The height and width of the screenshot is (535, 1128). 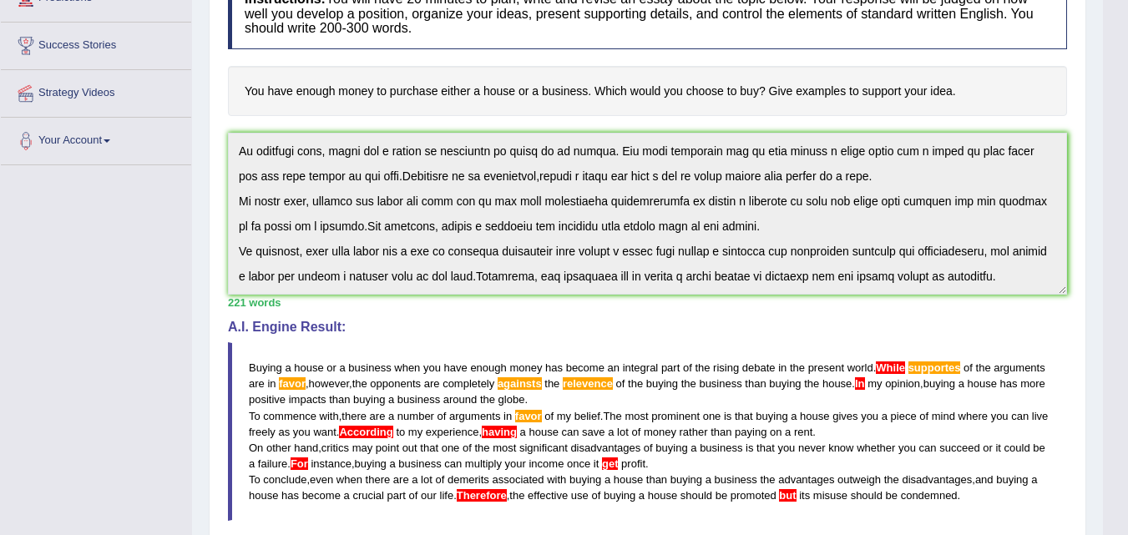 I want to click on span: there, so click(x=354, y=416).